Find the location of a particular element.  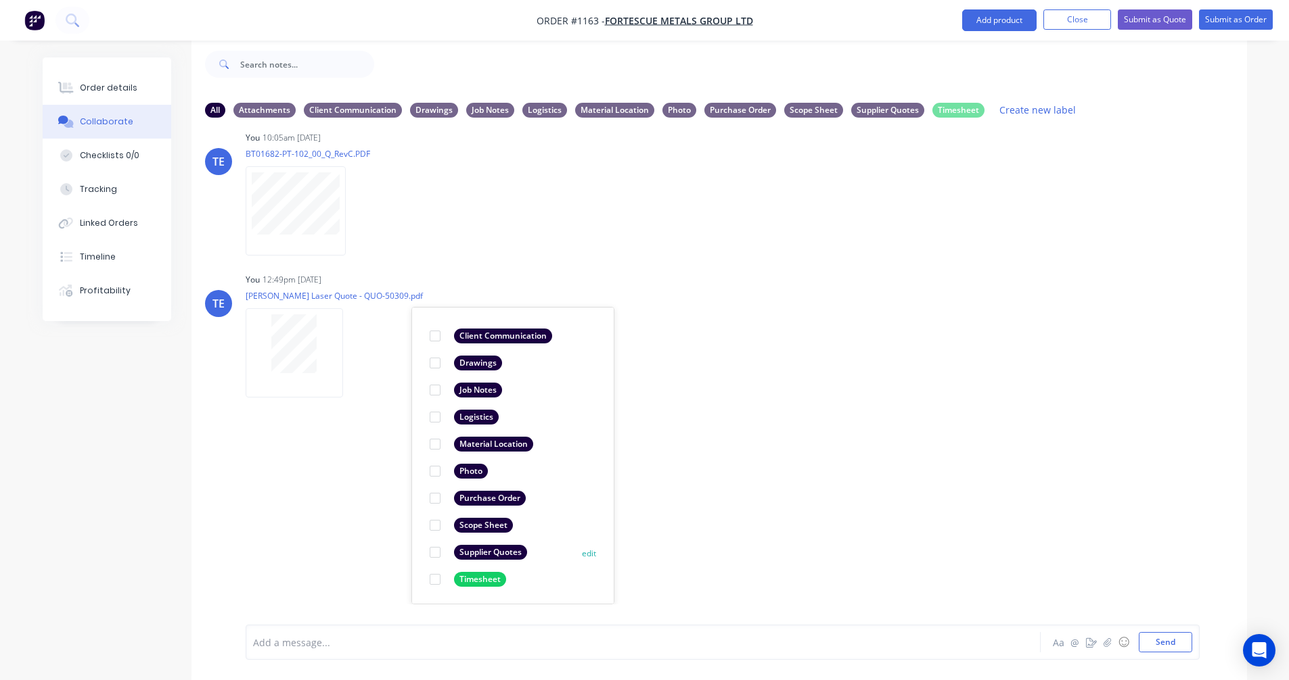

span: FORTESCUE METALS GROUP LTD is located at coordinates (678, 20).